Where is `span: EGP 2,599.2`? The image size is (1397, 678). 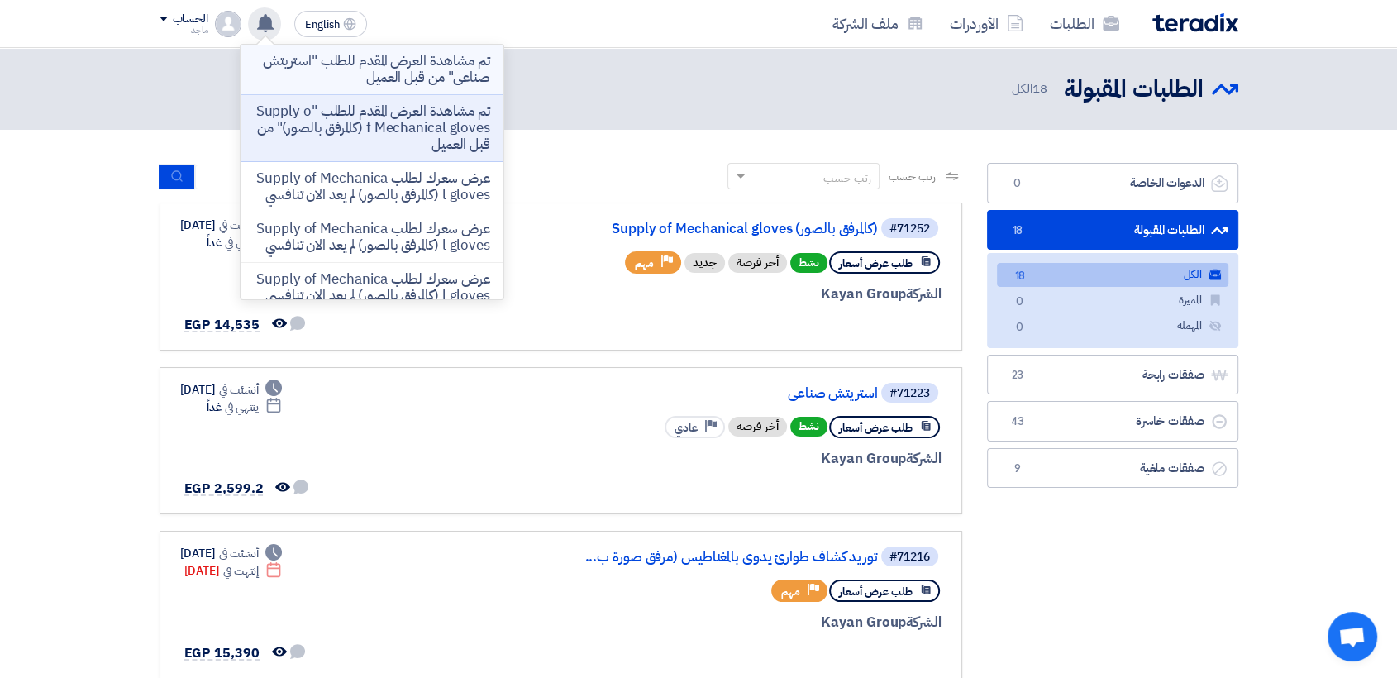 span: EGP 2,599.2 is located at coordinates (224, 489).